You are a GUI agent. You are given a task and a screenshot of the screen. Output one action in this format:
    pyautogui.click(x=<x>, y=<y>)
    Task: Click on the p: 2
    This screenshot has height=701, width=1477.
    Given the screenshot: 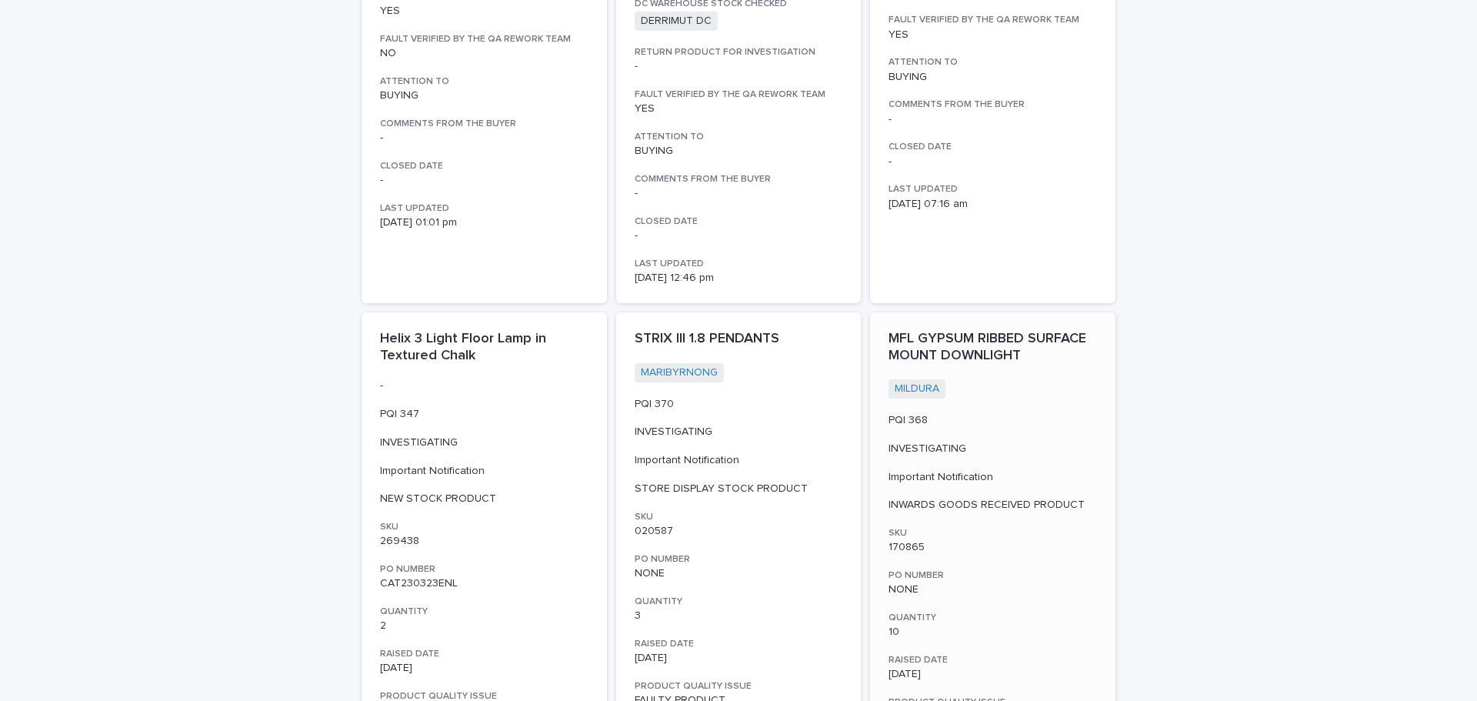 What is the action you would take?
    pyautogui.click(x=484, y=626)
    